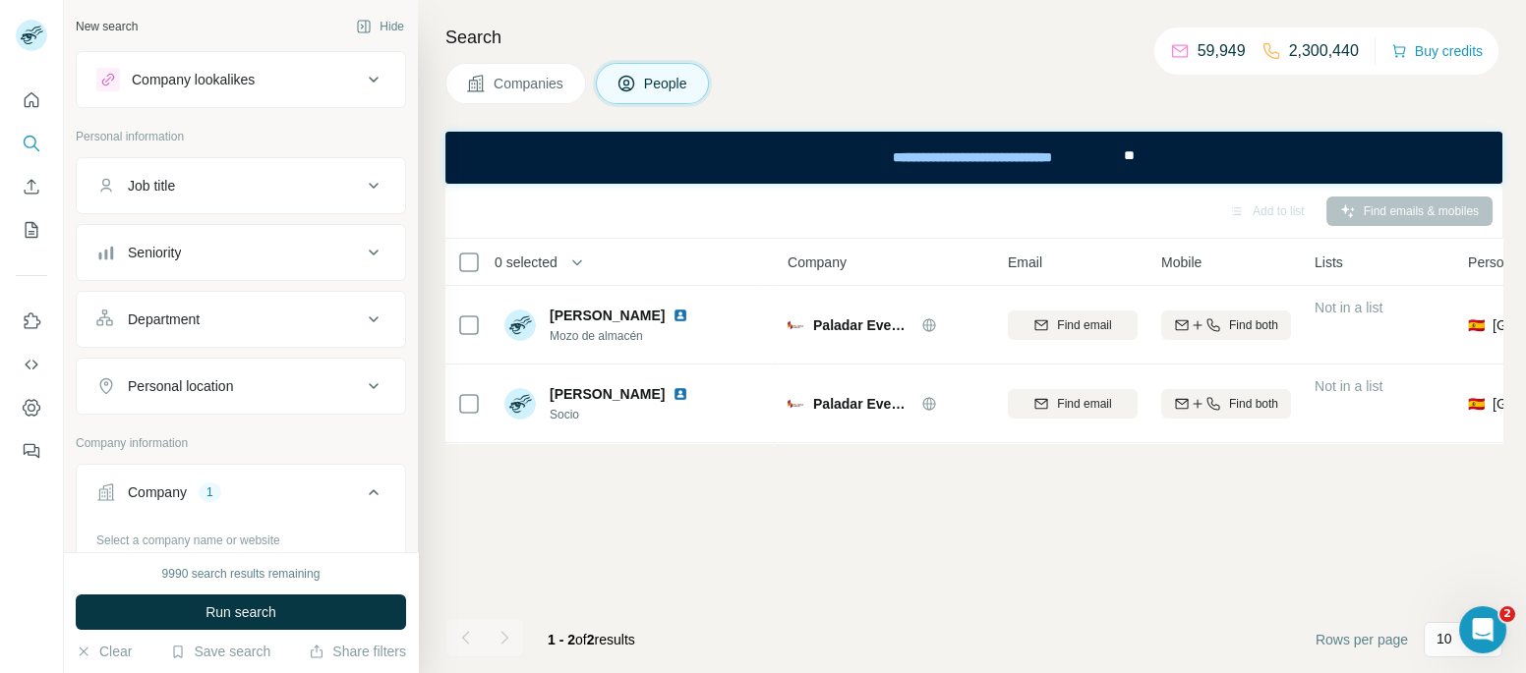 The image size is (1526, 673). What do you see at coordinates (31, 451) in the screenshot?
I see `button: Feedback` at bounding box center [31, 451].